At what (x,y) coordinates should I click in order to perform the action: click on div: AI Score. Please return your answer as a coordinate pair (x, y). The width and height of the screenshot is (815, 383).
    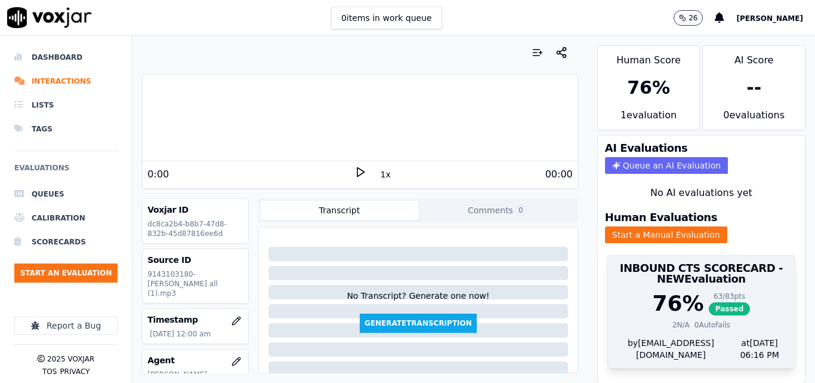
    Looking at the image, I should click on (754, 57).